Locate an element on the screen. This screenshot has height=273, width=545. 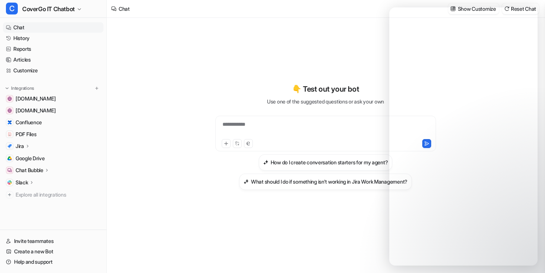
img: Slack is located at coordinates (10, 182).